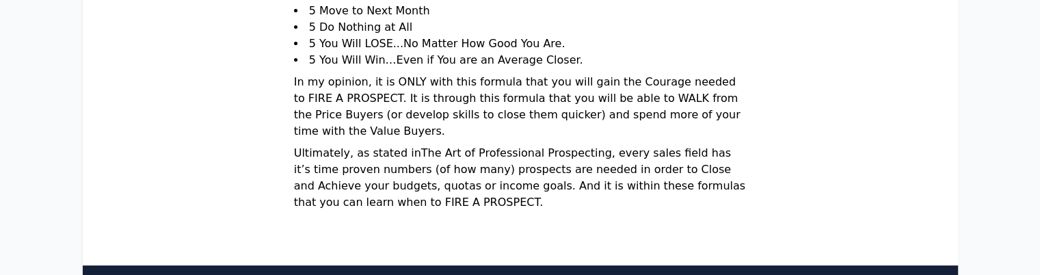 This screenshot has height=275, width=1040. I want to click on li: 5 Do Nothing at All, so click(520, 27).